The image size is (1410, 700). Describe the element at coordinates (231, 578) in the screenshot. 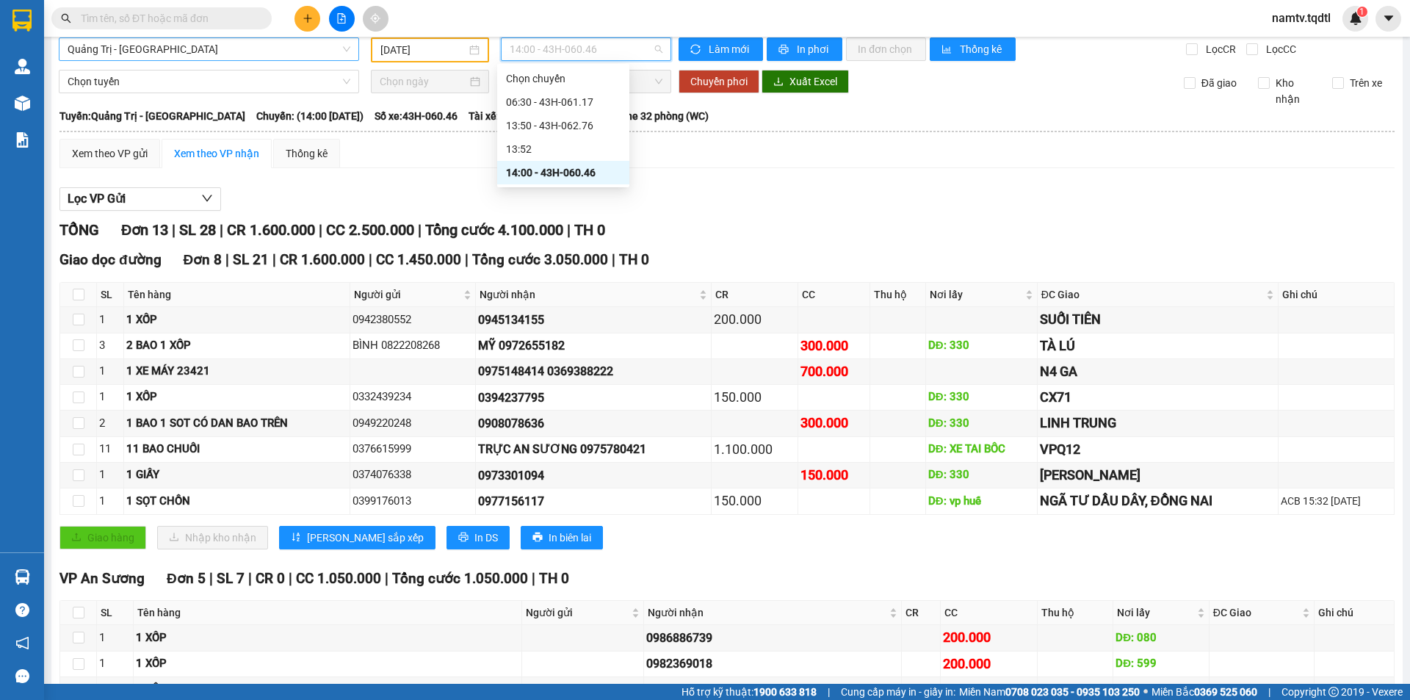

I see `span: SL 7` at that location.